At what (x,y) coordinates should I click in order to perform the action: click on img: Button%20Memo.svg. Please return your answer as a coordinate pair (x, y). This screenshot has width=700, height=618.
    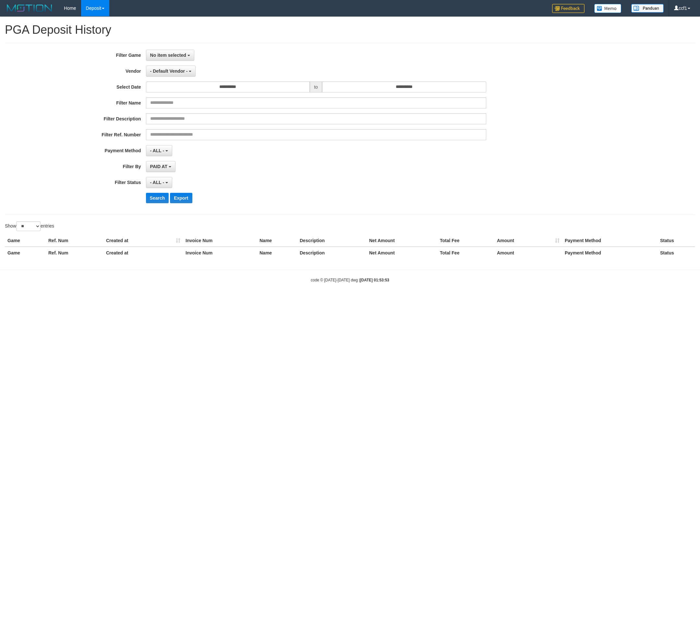
    Looking at the image, I should click on (608, 8).